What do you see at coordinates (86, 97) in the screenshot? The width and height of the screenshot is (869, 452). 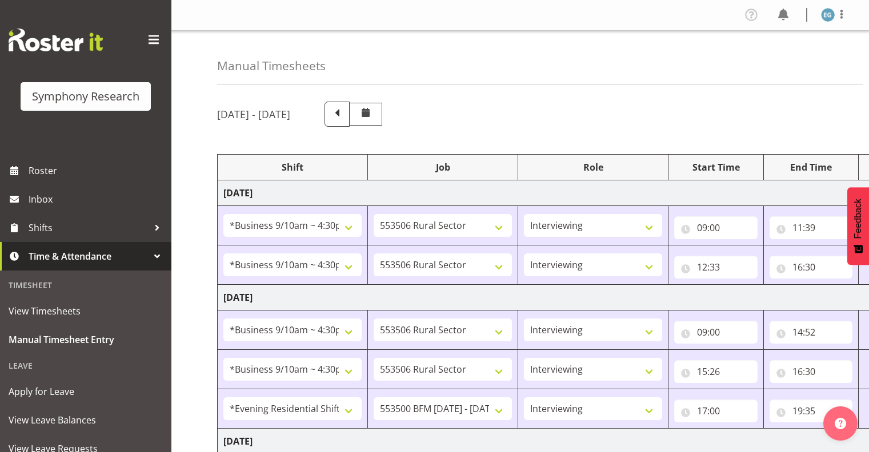 I see `div: Symphony Research` at bounding box center [86, 97].